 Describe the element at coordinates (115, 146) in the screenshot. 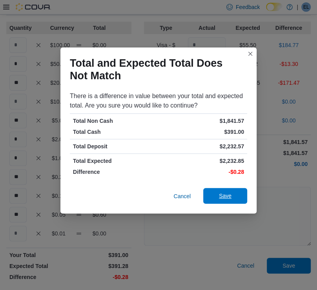

I see `p: Total Deposit` at that location.